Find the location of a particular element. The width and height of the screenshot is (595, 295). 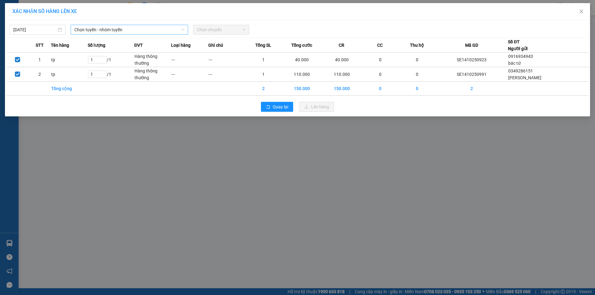

span: 0349286151 is located at coordinates (521, 71).